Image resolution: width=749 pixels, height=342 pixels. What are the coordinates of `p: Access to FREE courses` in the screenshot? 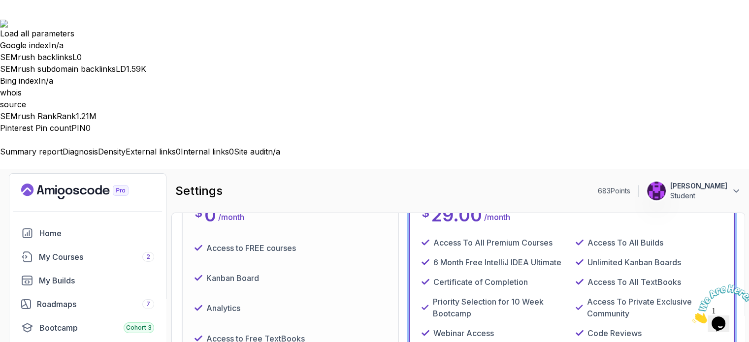 It's located at (251, 248).